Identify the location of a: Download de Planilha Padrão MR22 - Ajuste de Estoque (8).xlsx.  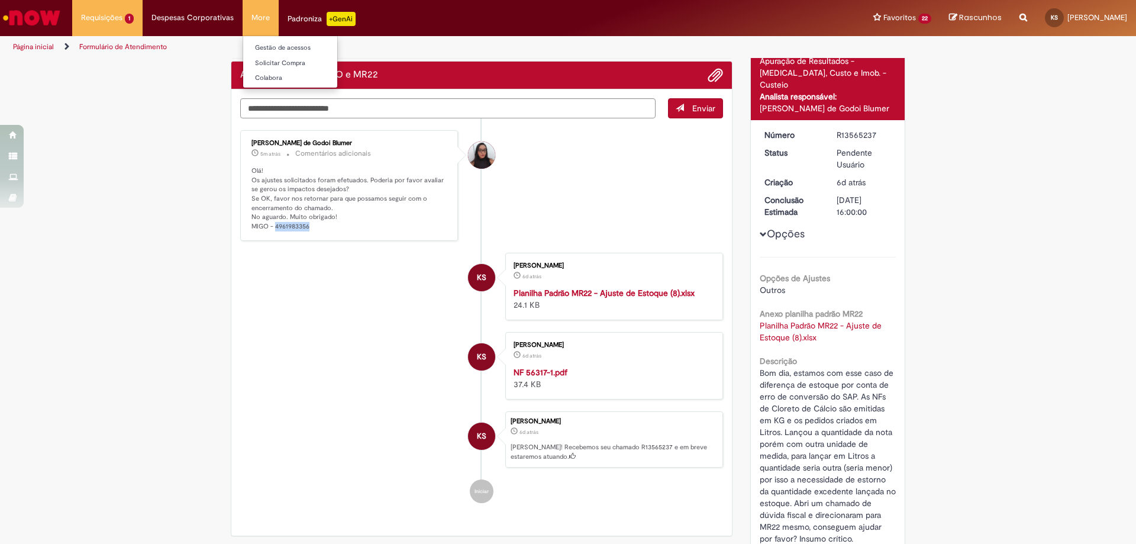
(822, 331).